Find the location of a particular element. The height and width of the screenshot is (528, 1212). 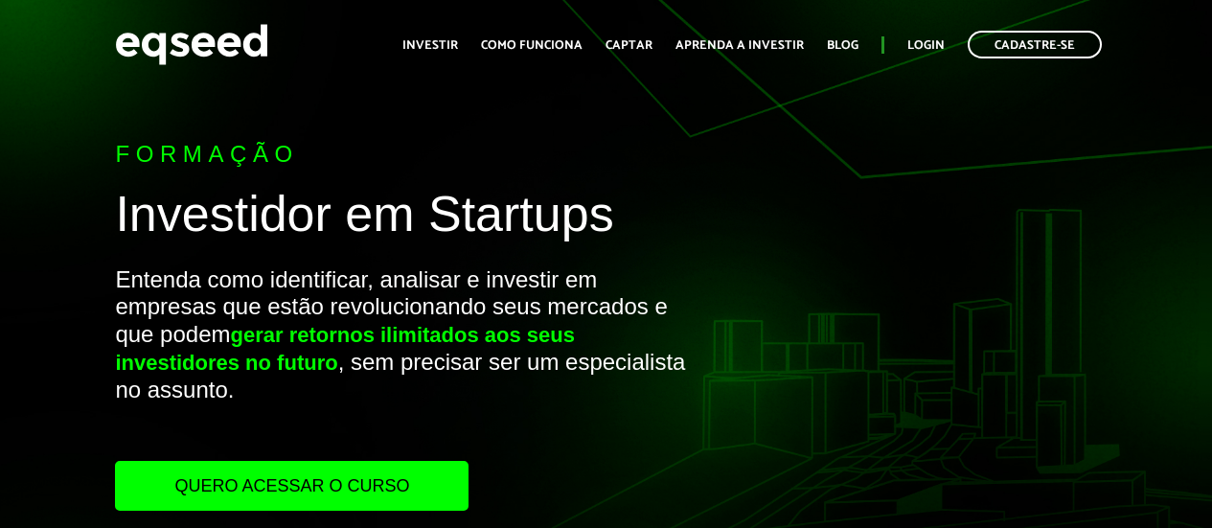

a: Cadastre-se is located at coordinates (1035, 44).